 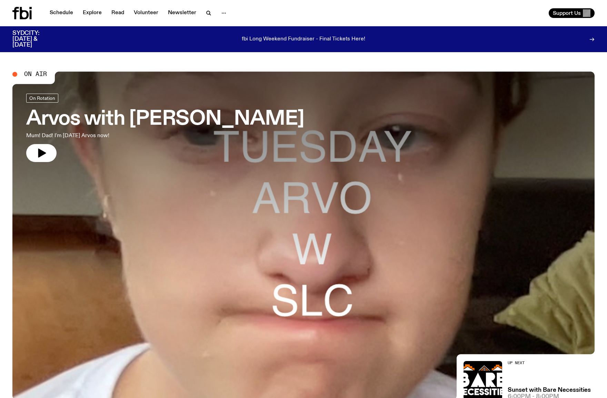 What do you see at coordinates (118, 13) in the screenshot?
I see `a: Read` at bounding box center [118, 13].